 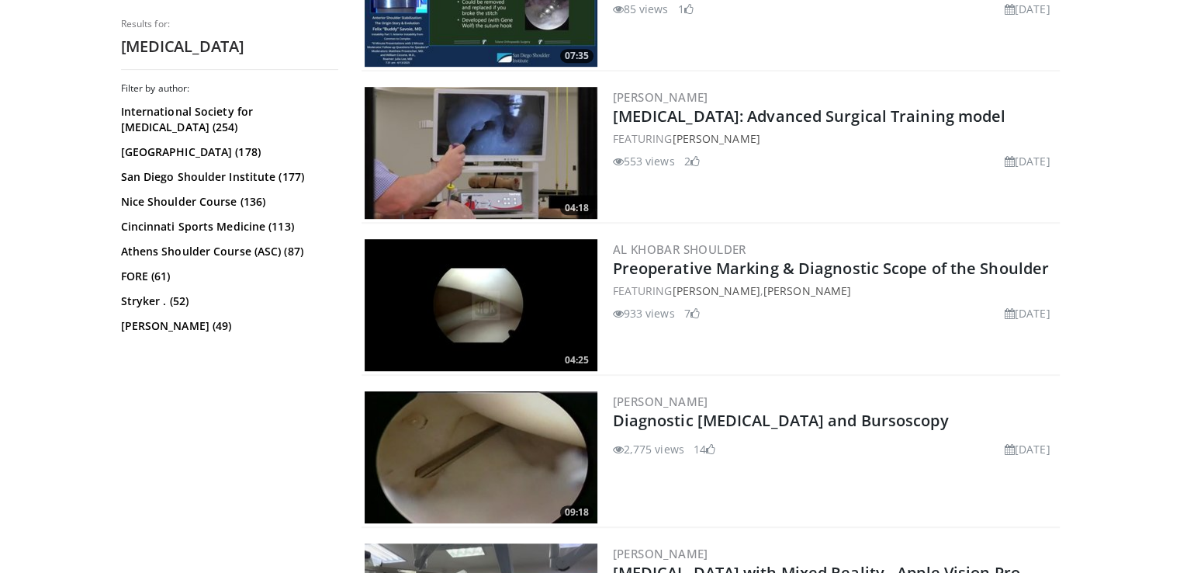 I want to click on li: 14, so click(x=704, y=448).